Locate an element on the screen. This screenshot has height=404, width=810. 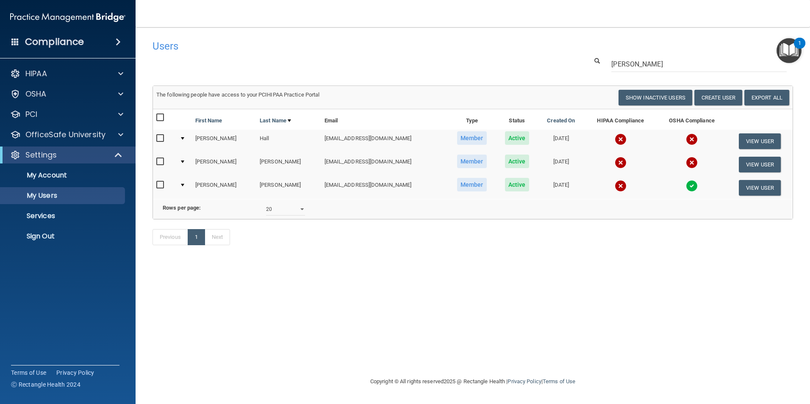
th: Type is located at coordinates (472, 119).